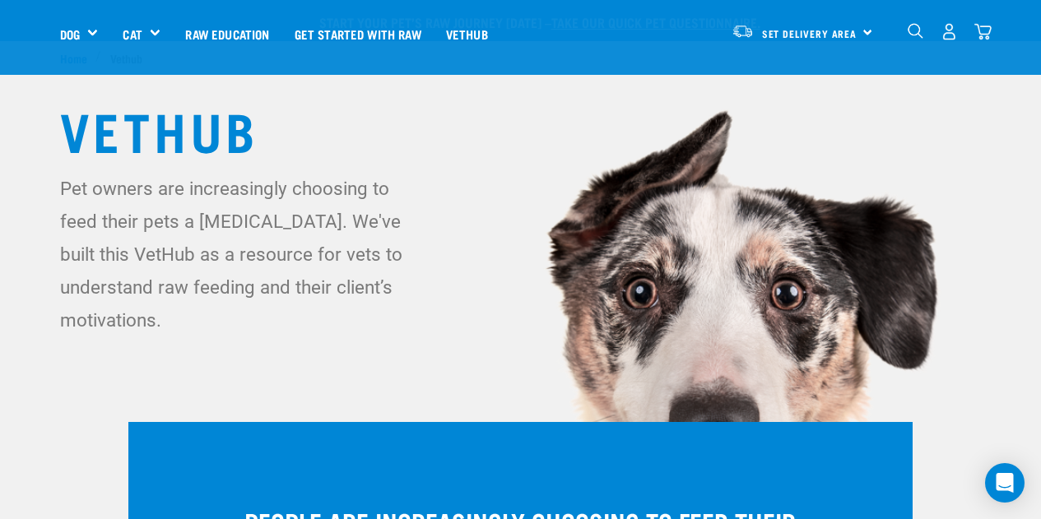  What do you see at coordinates (949, 31) in the screenshot?
I see `img: user.png` at bounding box center [949, 31].